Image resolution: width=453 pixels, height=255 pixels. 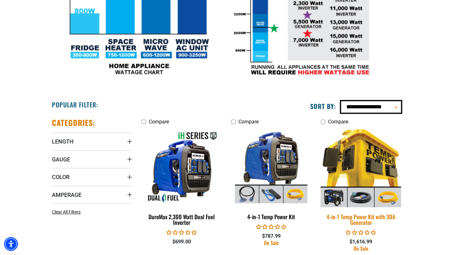 What do you see at coordinates (61, 177) in the screenshot?
I see `span: Color` at bounding box center [61, 177].